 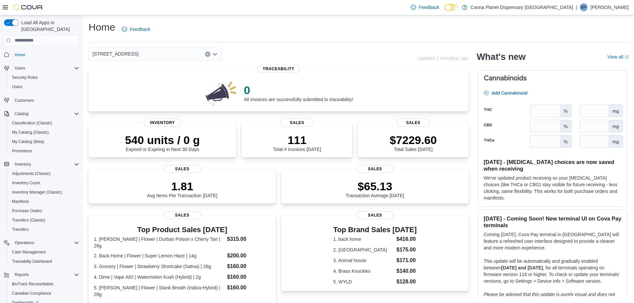 What do you see at coordinates (406, 250) in the screenshot?
I see `dd: $175.00` at bounding box center [406, 250].